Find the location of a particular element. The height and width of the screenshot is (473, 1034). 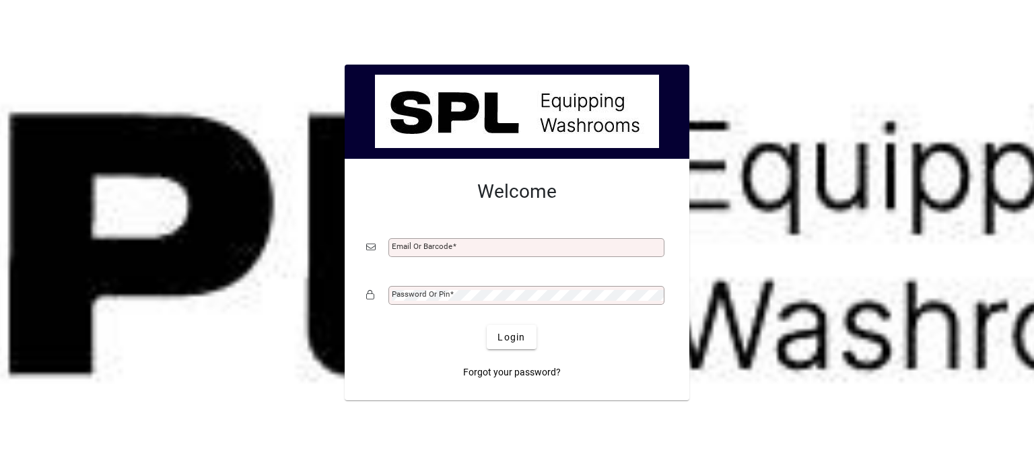

mat-label: Email or Barcode is located at coordinates (422, 246).